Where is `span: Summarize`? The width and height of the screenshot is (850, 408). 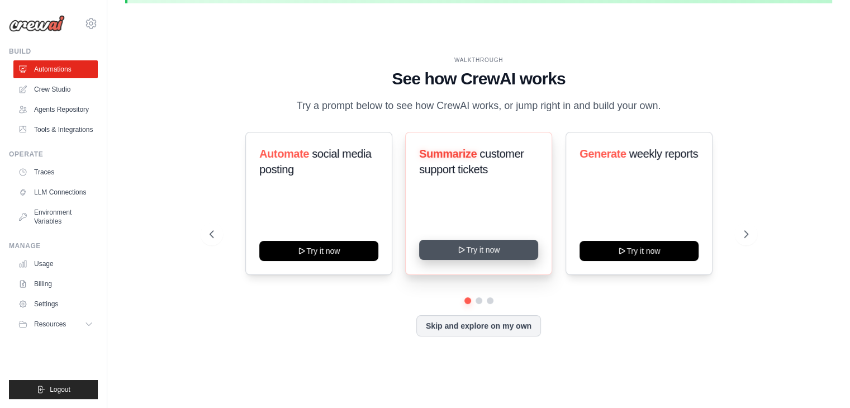
span: Summarize is located at coordinates (448, 154).